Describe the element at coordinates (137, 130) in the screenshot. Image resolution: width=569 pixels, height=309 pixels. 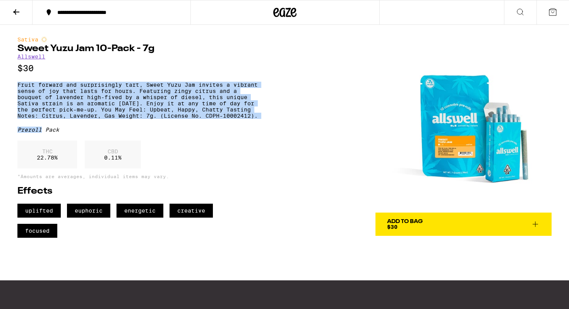
I see `div: Preroll Pack` at that location.